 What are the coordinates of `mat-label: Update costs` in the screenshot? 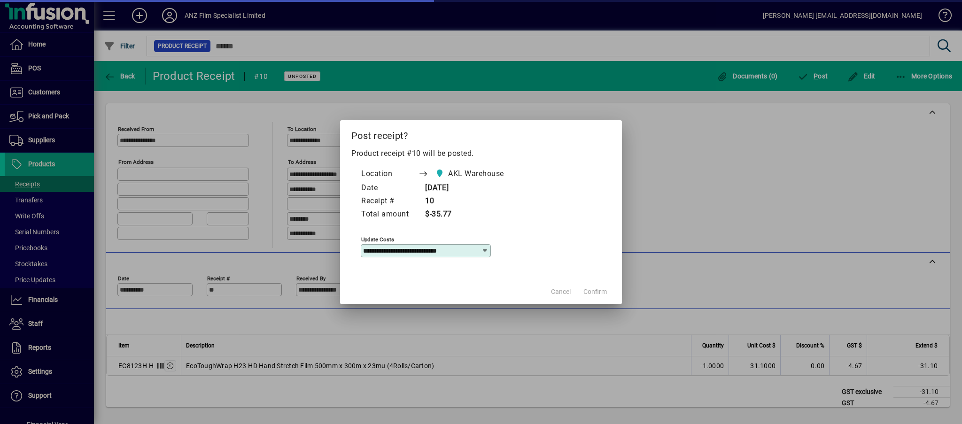 It's located at (378, 239).